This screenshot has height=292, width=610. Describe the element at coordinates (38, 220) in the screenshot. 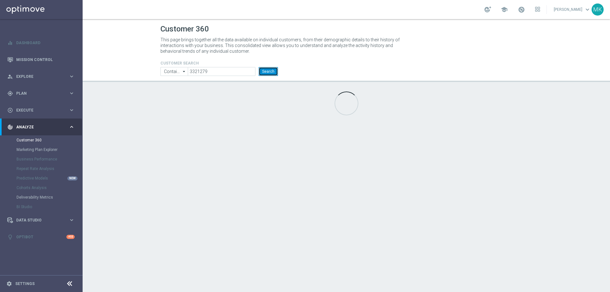

I see `div: Data Studio` at that location.